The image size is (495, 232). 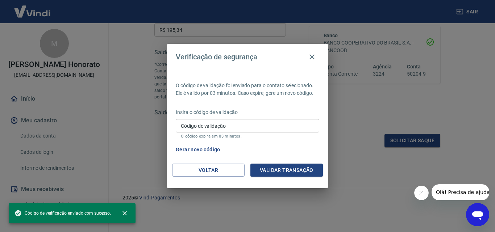 What do you see at coordinates (216, 57) in the screenshot?
I see `h4: Verificação de segurança` at bounding box center [216, 57].